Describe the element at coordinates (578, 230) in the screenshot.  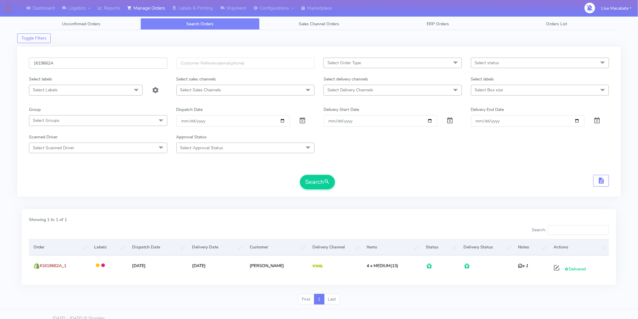
I see `input: Search:` at that location.